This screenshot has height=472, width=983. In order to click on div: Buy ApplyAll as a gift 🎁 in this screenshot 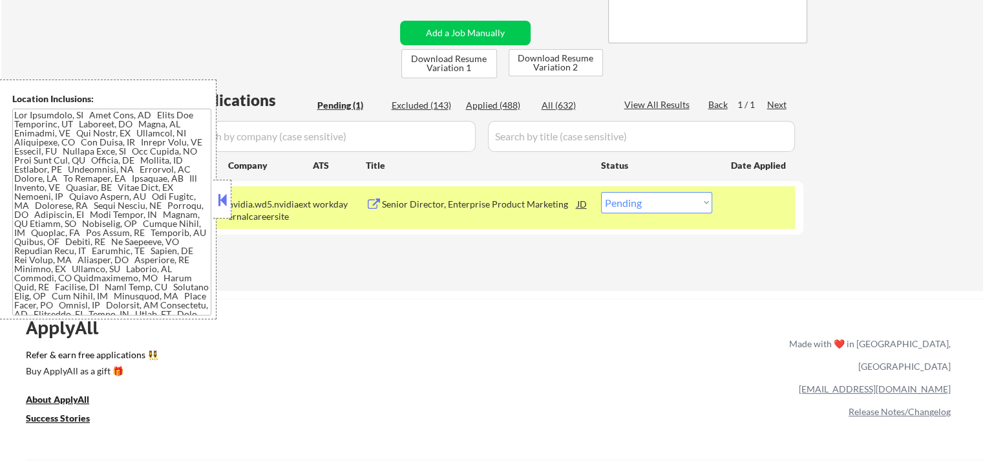, I will do `click(90, 371)`.